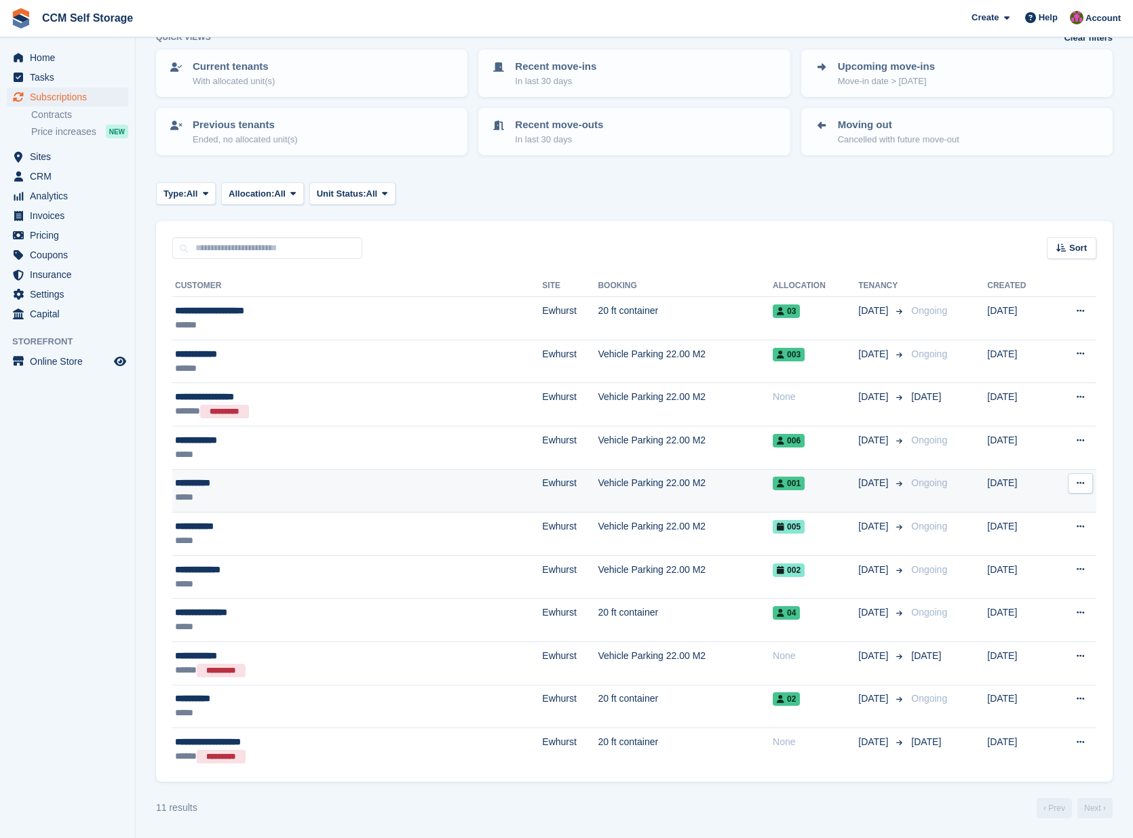 The image size is (1133, 838). Describe the element at coordinates (788, 355) in the screenshot. I see `span: 003` at that location.